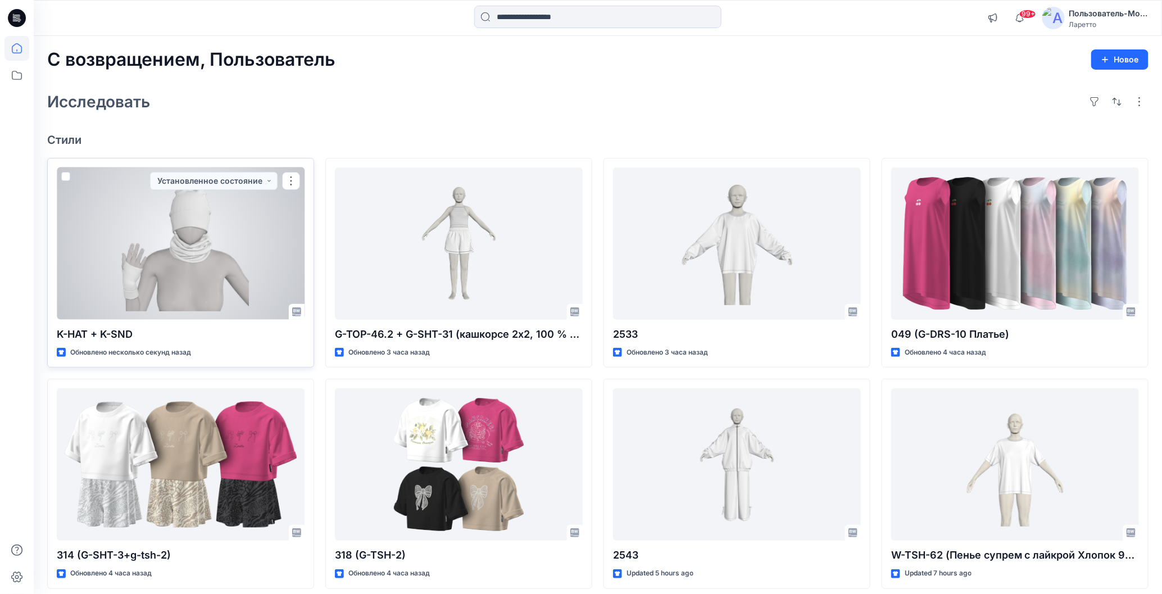  What do you see at coordinates (191, 59) in the screenshot?
I see `ya-tr-span: С возвращением, Пользователь` at bounding box center [191, 59].